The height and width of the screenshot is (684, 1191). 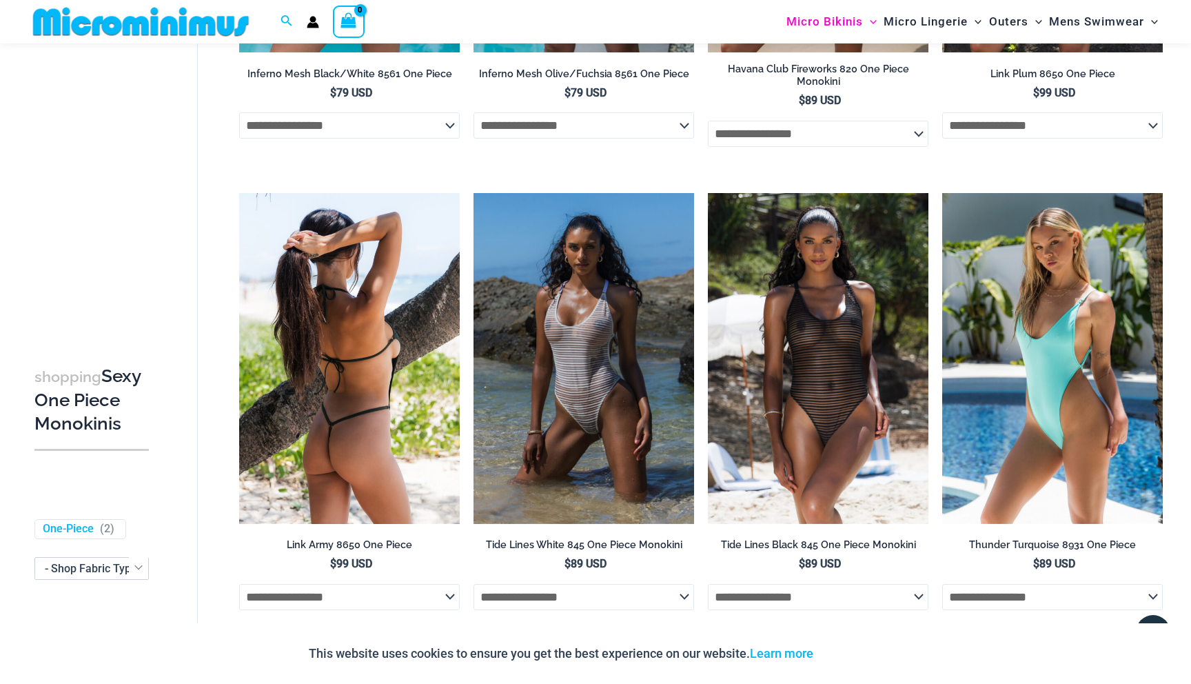 What do you see at coordinates (349, 74) in the screenshot?
I see `h2: Inferno Mesh Black/White 8561 One Piece` at bounding box center [349, 74].